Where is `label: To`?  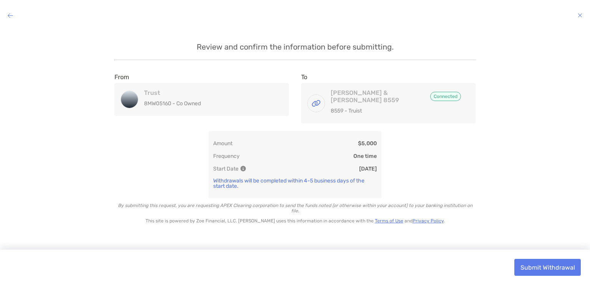 label: To is located at coordinates (304, 77).